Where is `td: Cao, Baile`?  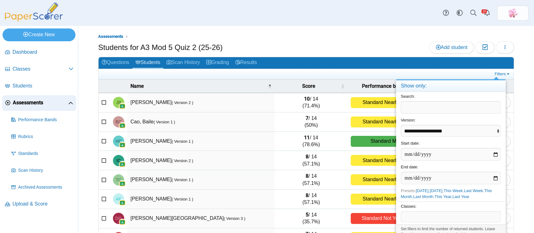 td: Cao, Baile is located at coordinates (201, 122).